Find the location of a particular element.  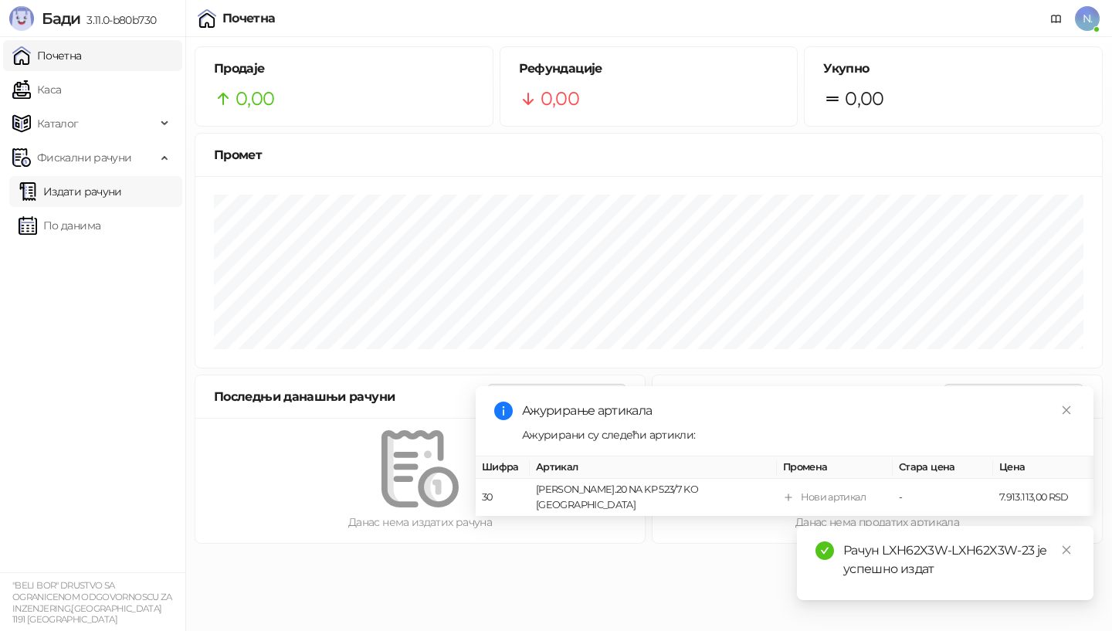

div: Рачун LXH62X3W-LXH62X3W-23 је успешно издат is located at coordinates (959, 560).